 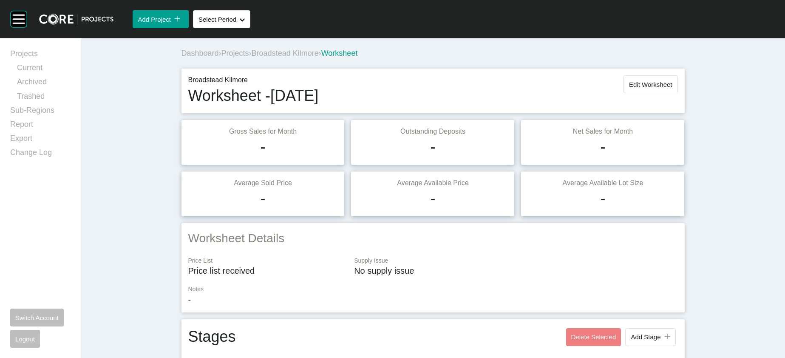 What do you see at coordinates (44, 69) in the screenshot?
I see `a: Current` at bounding box center [44, 69].